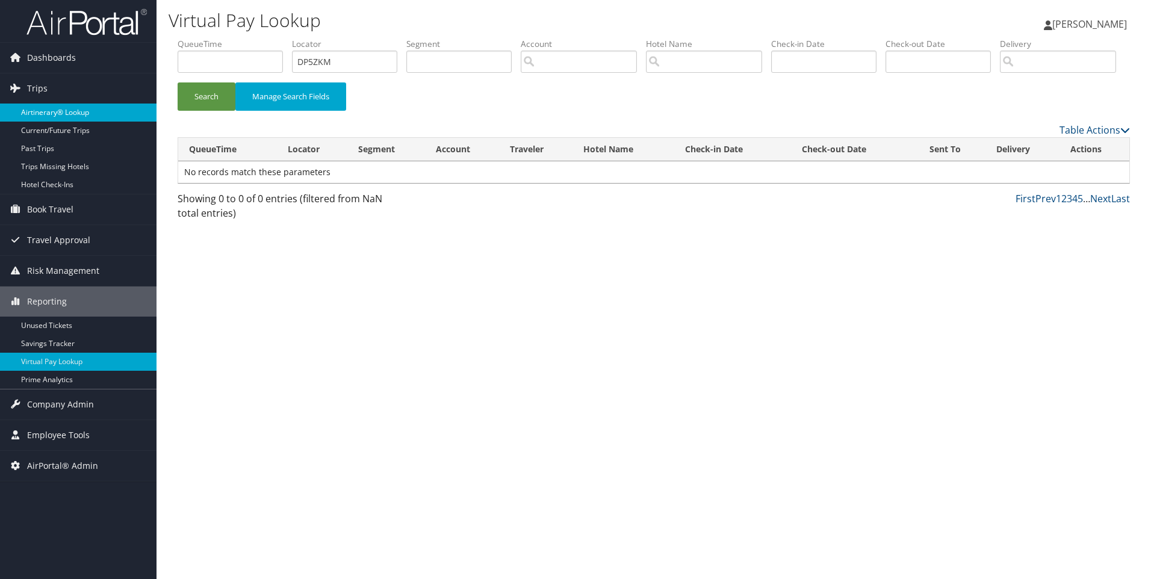 The image size is (1151, 579). What do you see at coordinates (1080, 199) in the screenshot?
I see `a: 5` at bounding box center [1080, 199].